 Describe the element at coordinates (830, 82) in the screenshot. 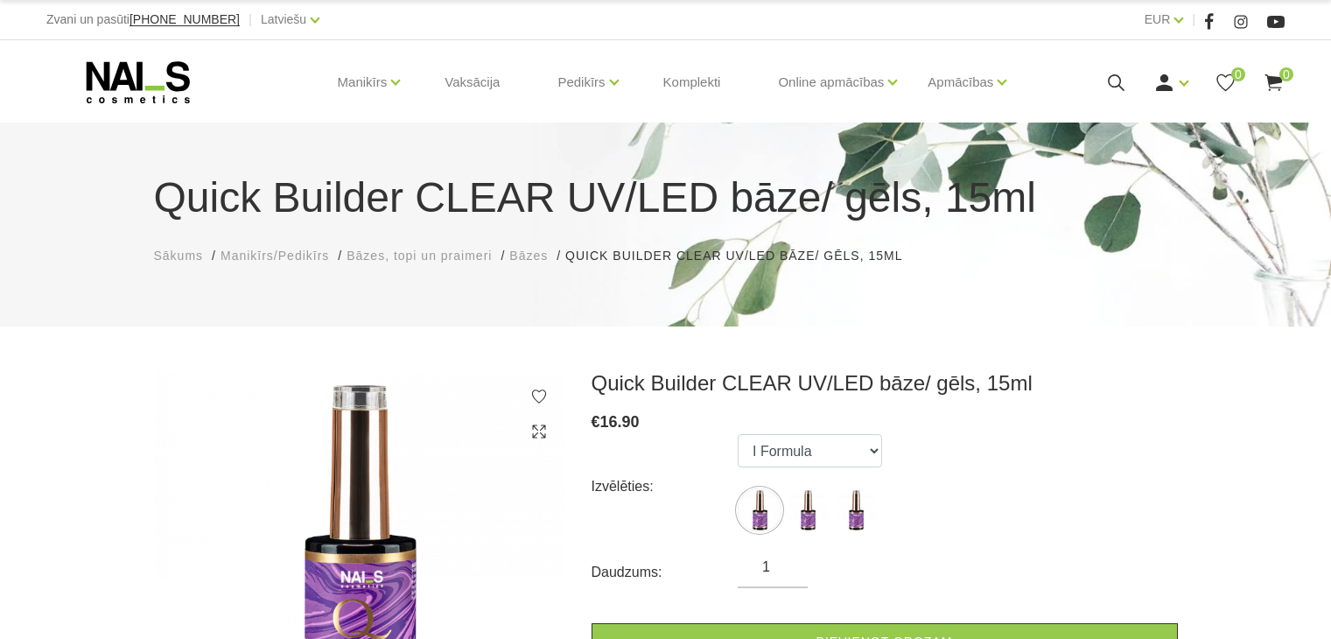

I see `a: Online apmācības` at that location.